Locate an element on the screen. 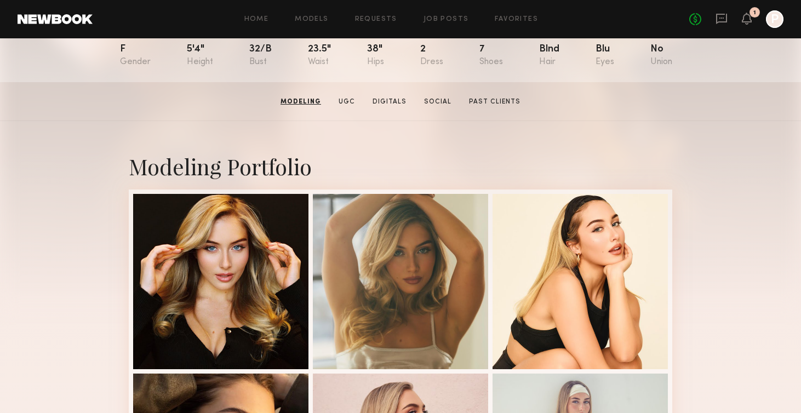 This screenshot has width=801, height=413. a: Past Clients is located at coordinates (495, 102).